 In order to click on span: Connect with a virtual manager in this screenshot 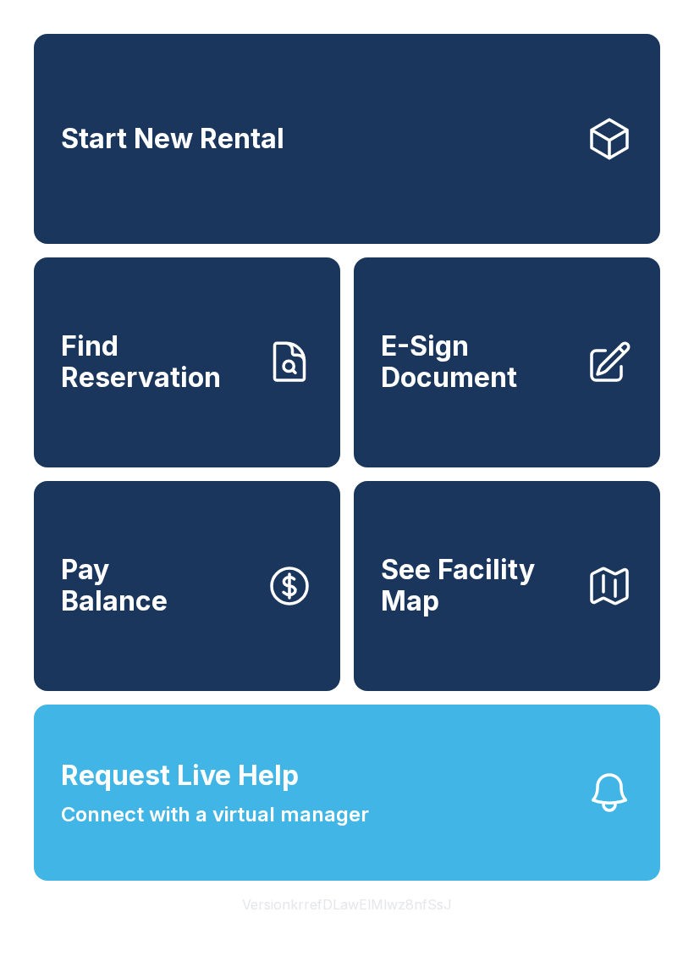, I will do `click(215, 815)`.